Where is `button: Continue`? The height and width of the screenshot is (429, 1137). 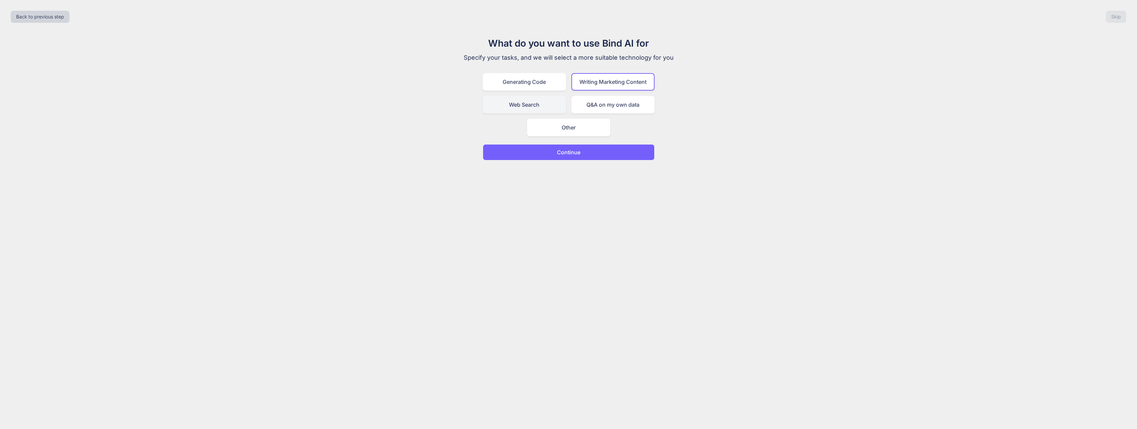 button: Continue is located at coordinates (569, 152).